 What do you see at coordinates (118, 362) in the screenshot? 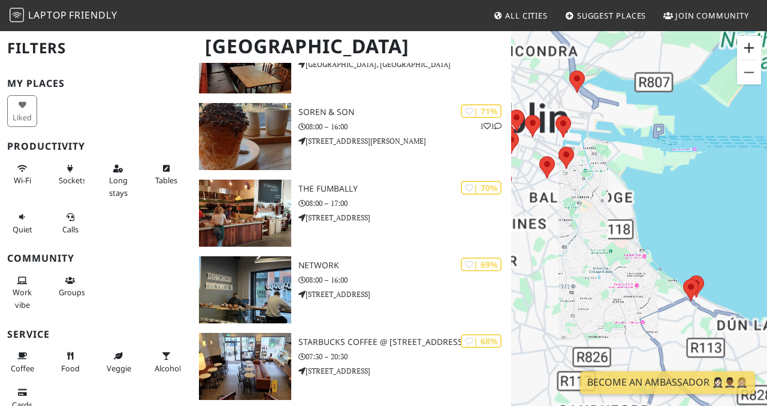
I see `button: Veggie` at bounding box center [118, 362].